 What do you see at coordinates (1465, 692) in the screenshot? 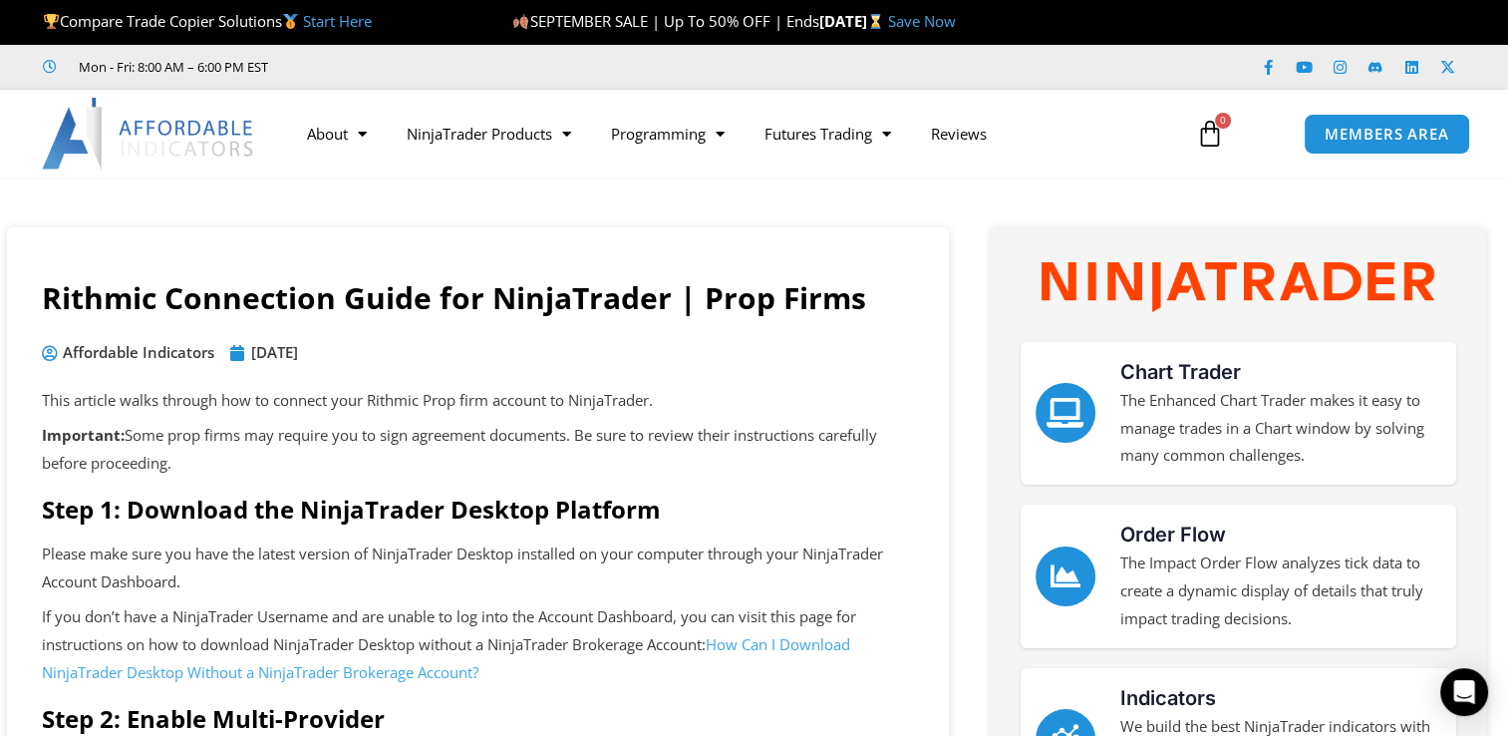
I see `div: Open Intercom Messenger` at bounding box center [1465, 692].